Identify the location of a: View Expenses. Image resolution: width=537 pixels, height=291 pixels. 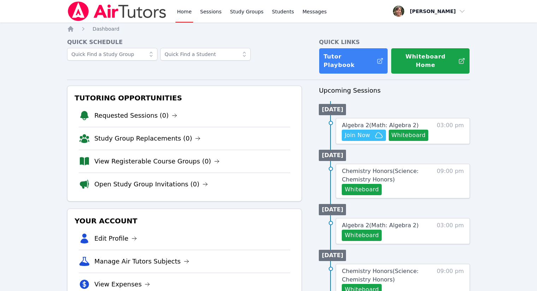
(122, 285).